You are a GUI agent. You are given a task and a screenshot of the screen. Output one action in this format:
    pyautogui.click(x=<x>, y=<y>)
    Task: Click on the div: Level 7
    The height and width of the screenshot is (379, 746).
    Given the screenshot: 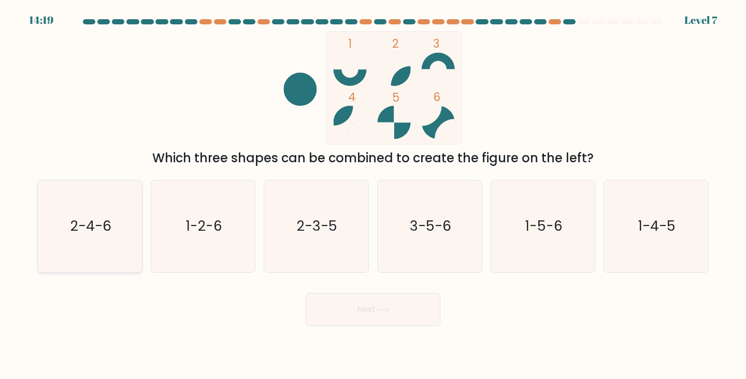 What is the action you would take?
    pyautogui.click(x=701, y=20)
    